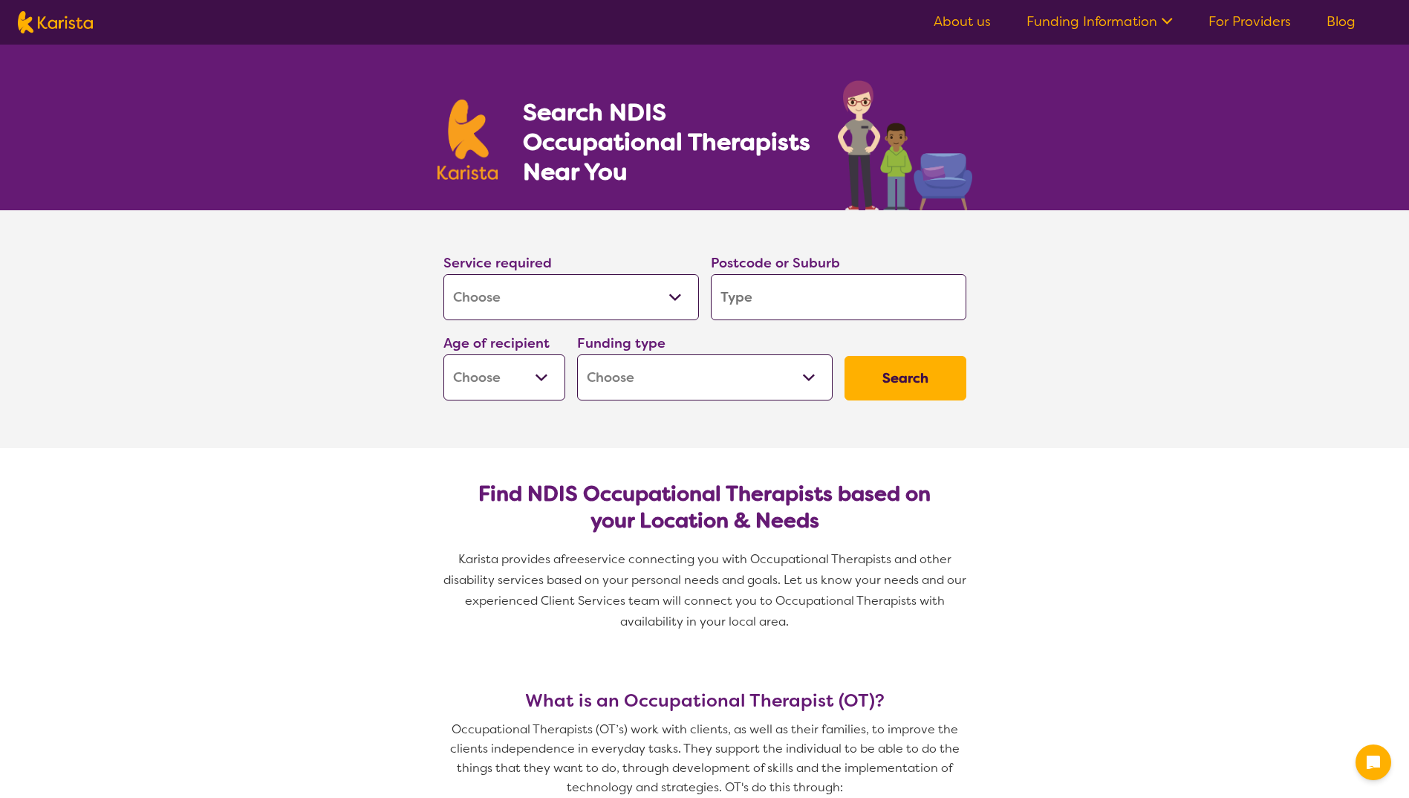  Describe the element at coordinates (573, 559) in the screenshot. I see `span: free` at that location.